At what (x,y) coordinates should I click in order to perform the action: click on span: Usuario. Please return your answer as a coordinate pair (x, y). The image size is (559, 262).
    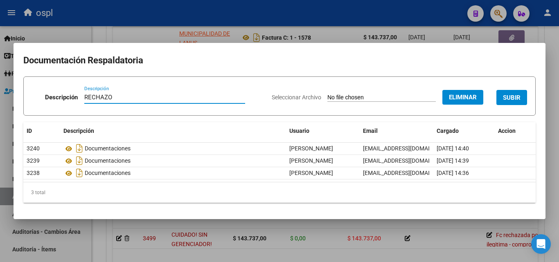
    Looking at the image, I should click on (299, 131).